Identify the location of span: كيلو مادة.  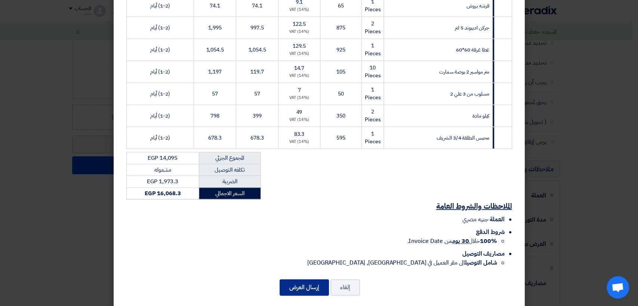
(480, 116).